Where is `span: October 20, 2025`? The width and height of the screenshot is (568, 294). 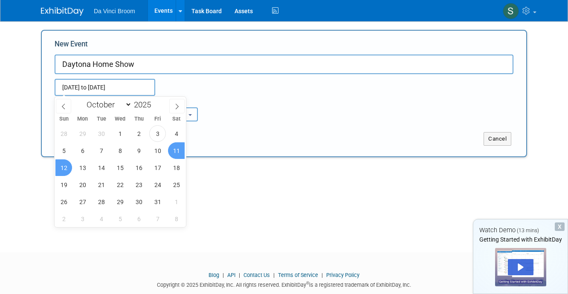 span: October 20, 2025 is located at coordinates (82, 185).